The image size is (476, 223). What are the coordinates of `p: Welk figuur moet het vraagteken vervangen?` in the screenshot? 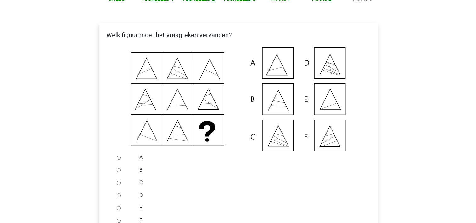 It's located at (238, 35).